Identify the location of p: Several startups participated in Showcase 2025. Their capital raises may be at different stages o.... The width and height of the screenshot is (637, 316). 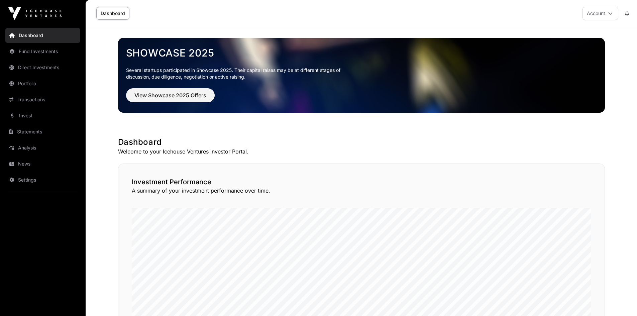
(239, 74).